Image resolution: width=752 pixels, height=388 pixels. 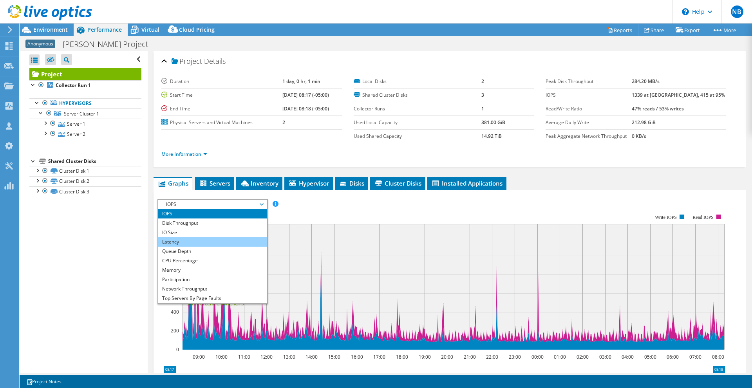 I want to click on text: 15:00, so click(x=334, y=357).